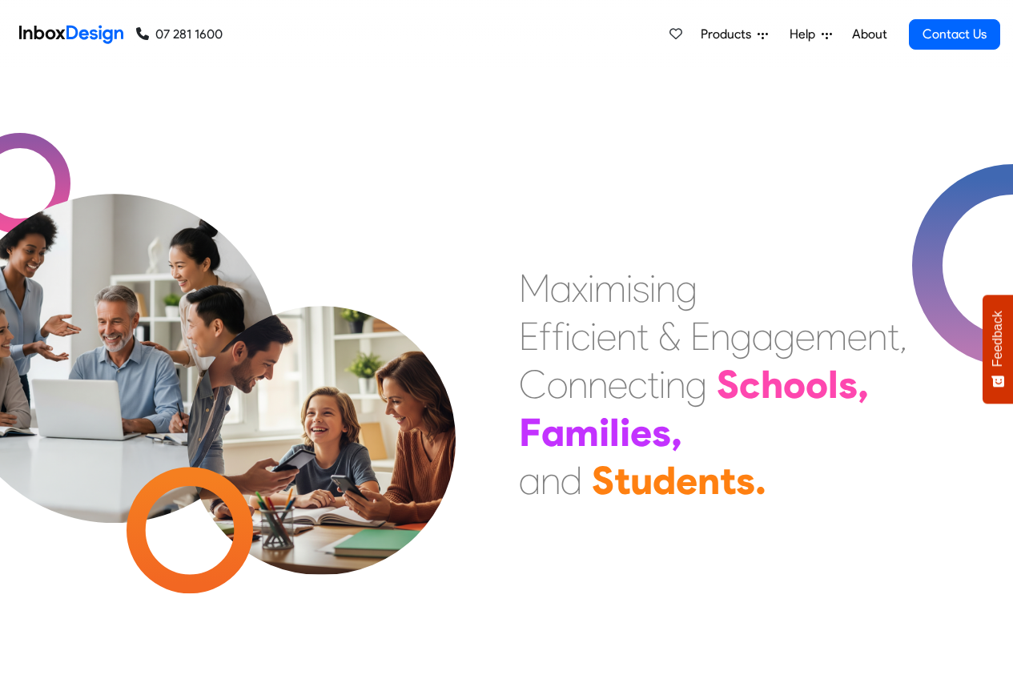  I want to click on div: u, so click(642, 481).